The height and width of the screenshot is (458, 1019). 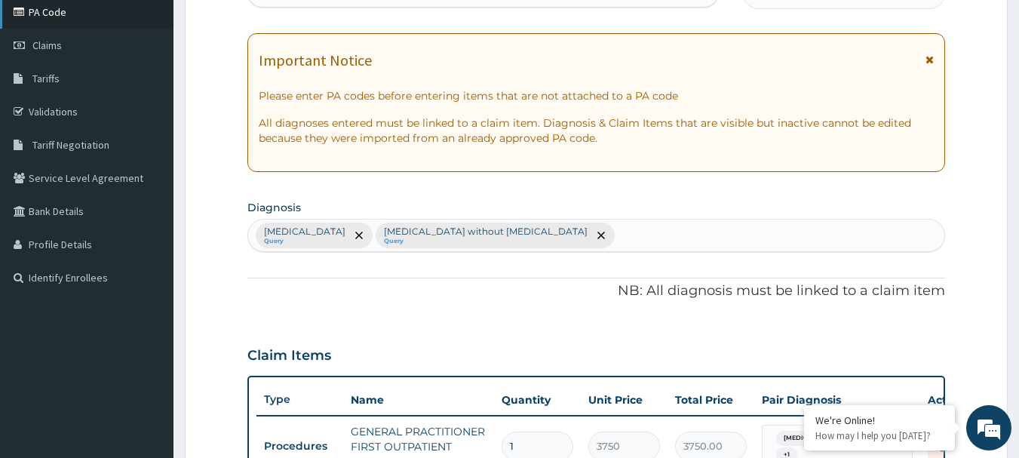 I want to click on p: All diagnoses entered must be linked to a claim item. Diagnosis & Claim Items that are visible bu..., so click(x=597, y=130).